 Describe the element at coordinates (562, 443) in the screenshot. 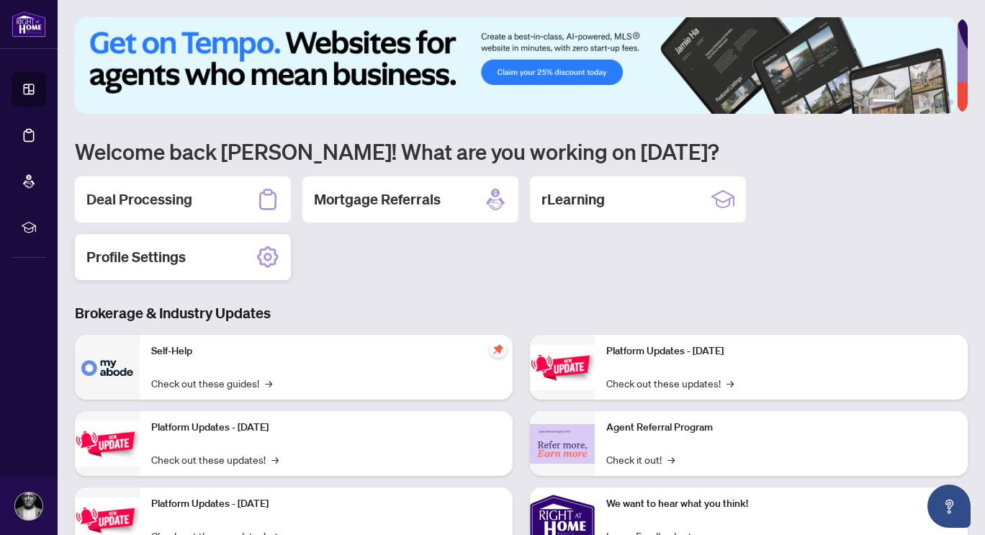

I see `img: Agent Referral Program` at that location.